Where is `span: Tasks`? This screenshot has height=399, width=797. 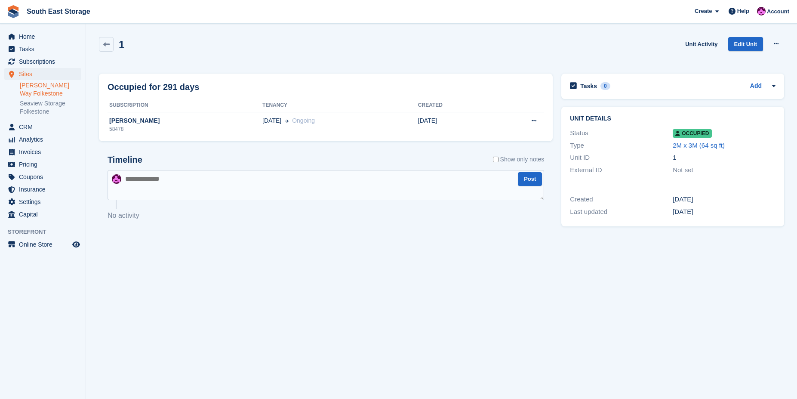 span: Tasks is located at coordinates (45, 49).